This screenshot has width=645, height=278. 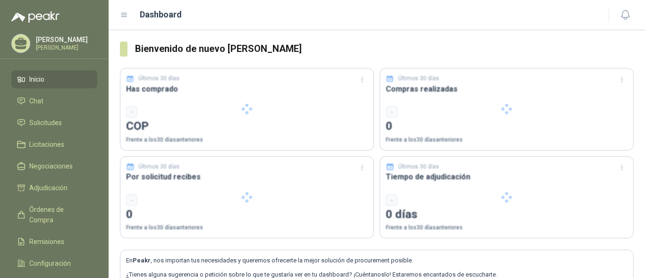 What do you see at coordinates (142, 260) in the screenshot?
I see `b: Peakr` at bounding box center [142, 260].